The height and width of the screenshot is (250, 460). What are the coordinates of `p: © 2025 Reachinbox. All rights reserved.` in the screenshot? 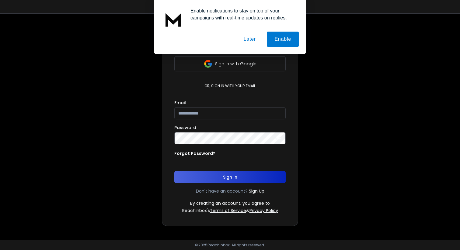 It's located at (230, 245).